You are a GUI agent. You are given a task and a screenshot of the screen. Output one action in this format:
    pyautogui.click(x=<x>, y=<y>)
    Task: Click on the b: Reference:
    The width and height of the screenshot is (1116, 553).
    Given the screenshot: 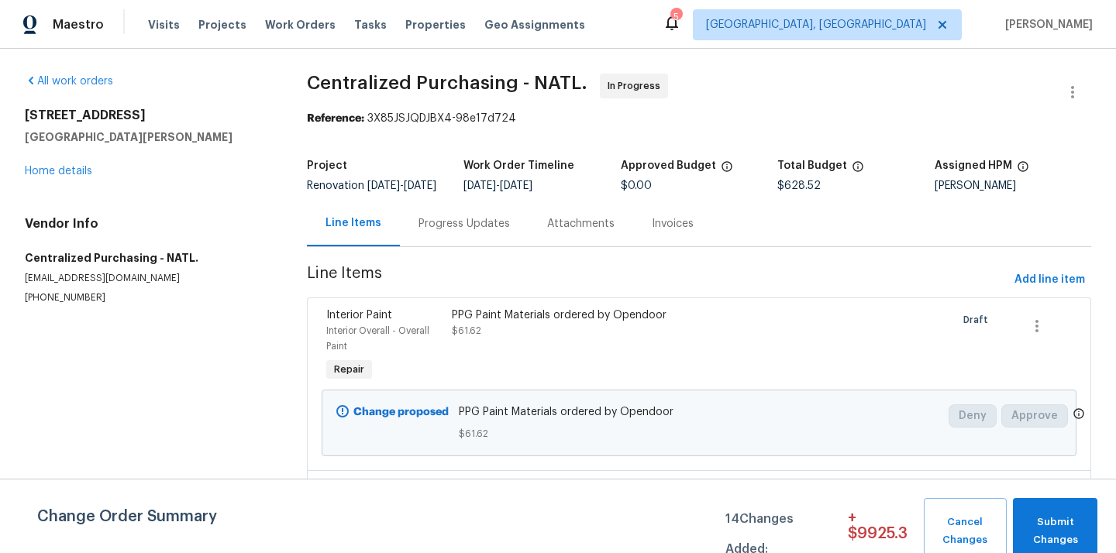 What is the action you would take?
    pyautogui.click(x=336, y=119)
    